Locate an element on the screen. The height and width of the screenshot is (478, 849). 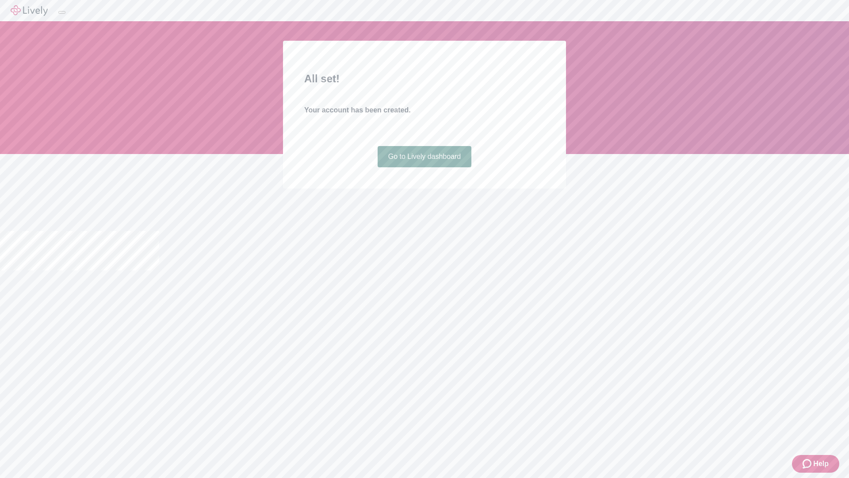
h2: All set! is located at coordinates (425, 79).